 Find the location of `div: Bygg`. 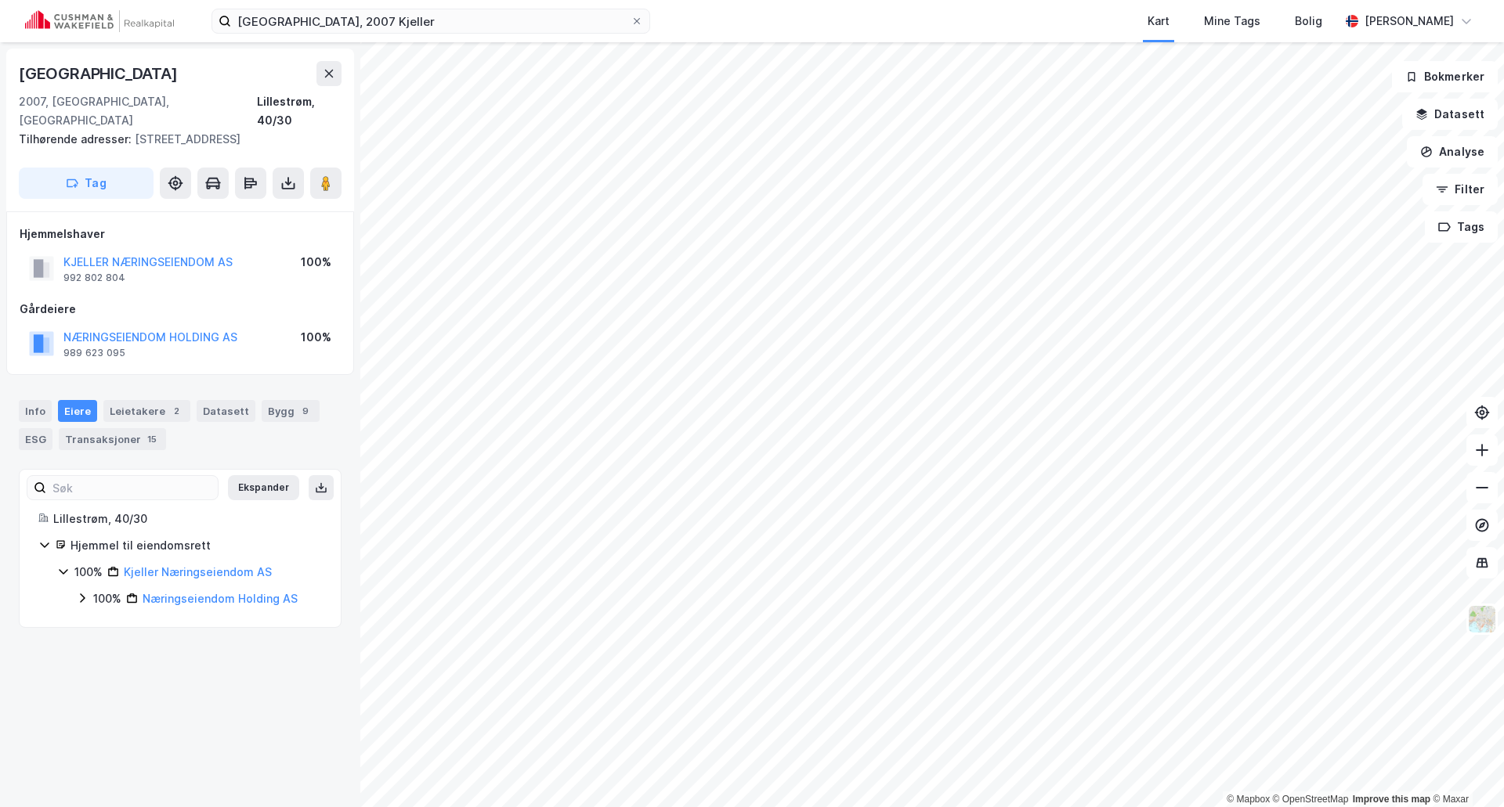

div: Bygg is located at coordinates (291, 411).